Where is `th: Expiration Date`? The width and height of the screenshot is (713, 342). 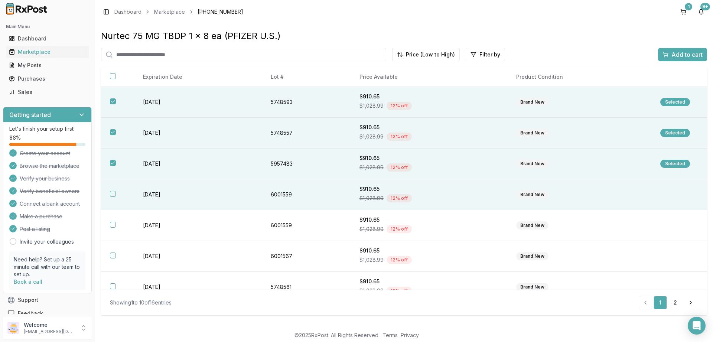 th: Expiration Date is located at coordinates (198, 77).